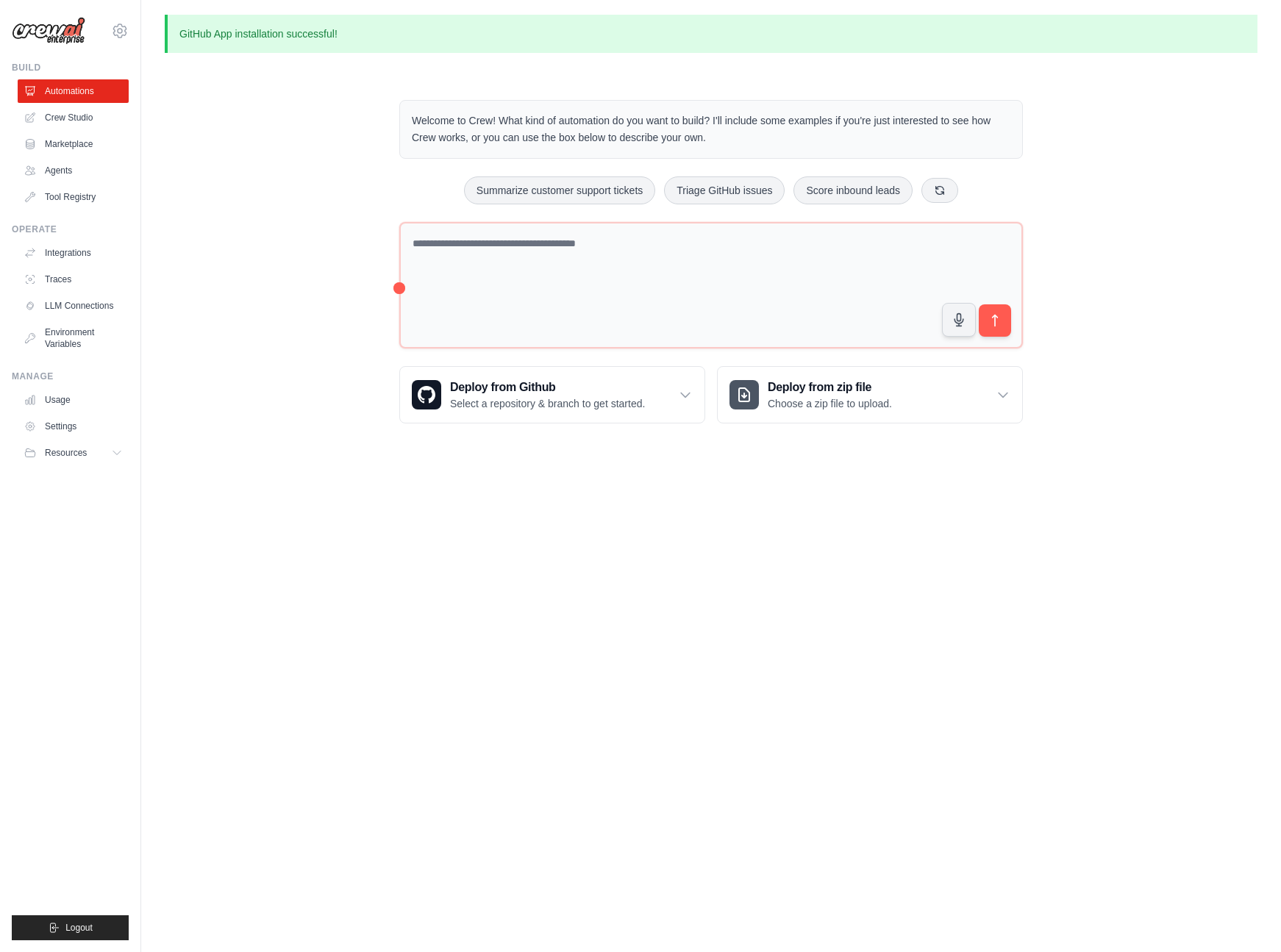 The height and width of the screenshot is (952, 1281). I want to click on a: Usage, so click(73, 400).